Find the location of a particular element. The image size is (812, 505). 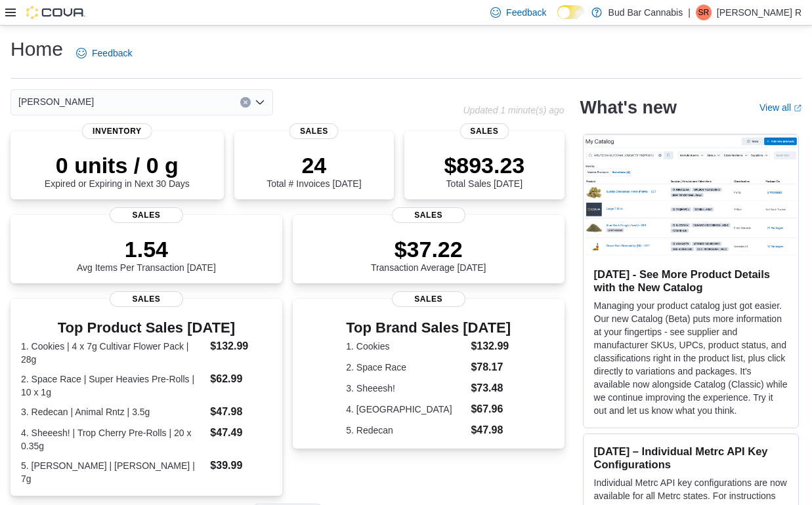

a: Feedback is located at coordinates (104, 53).